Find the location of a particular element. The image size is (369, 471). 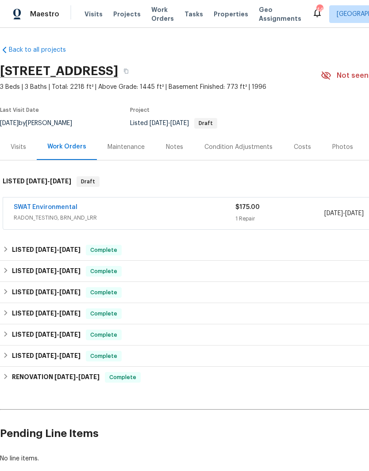

span: Properties is located at coordinates (231, 14).